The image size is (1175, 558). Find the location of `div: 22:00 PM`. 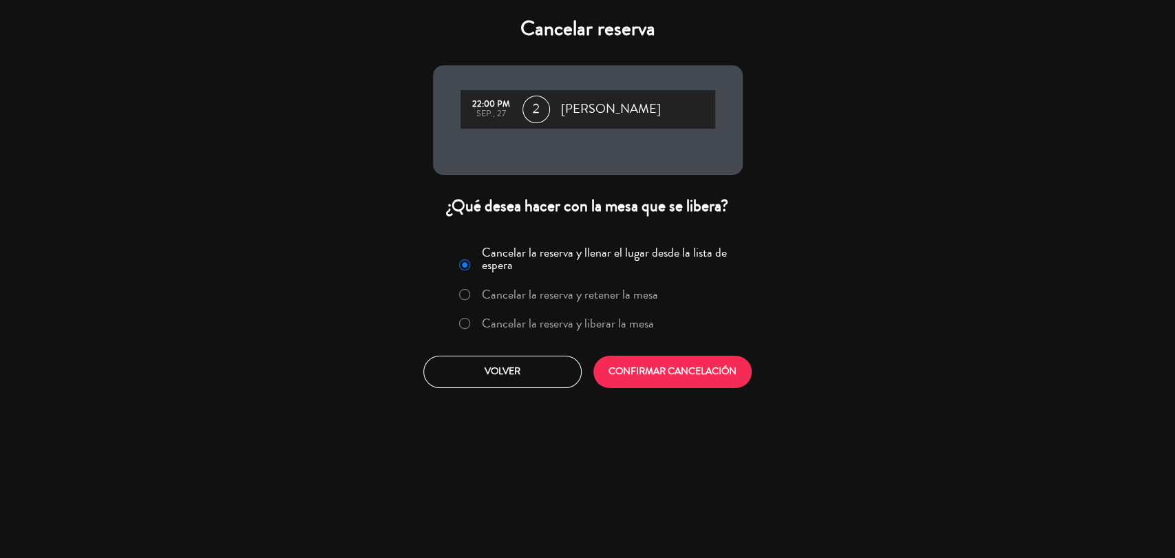

div: 22:00 PM is located at coordinates (491, 105).